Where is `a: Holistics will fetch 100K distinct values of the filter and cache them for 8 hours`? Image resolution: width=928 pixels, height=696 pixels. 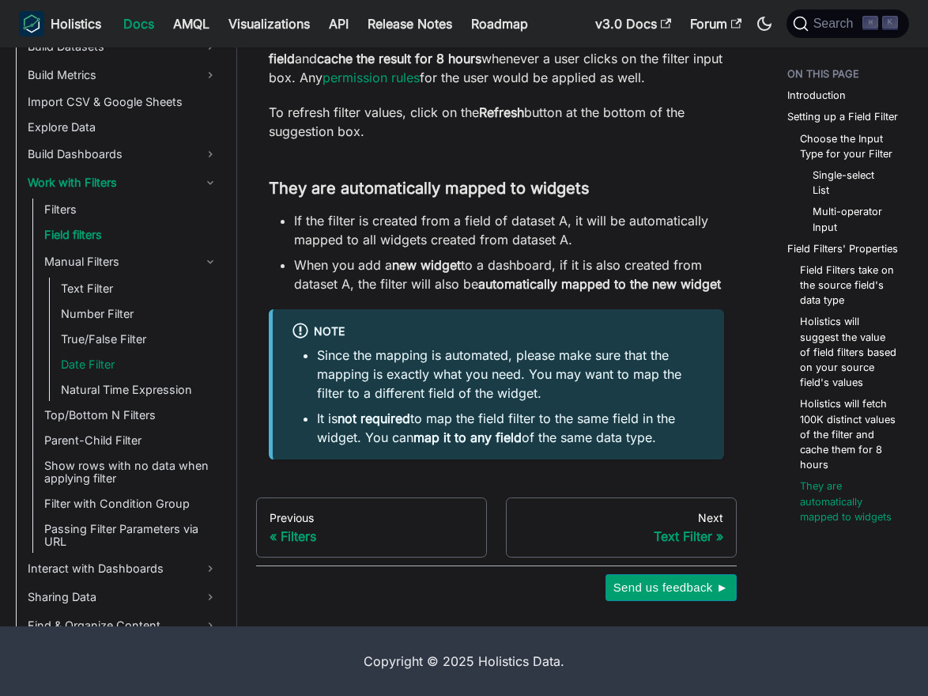
a: Holistics will fetch 100K distinct values of the filter and cache them for 8 hours is located at coordinates (849, 434).